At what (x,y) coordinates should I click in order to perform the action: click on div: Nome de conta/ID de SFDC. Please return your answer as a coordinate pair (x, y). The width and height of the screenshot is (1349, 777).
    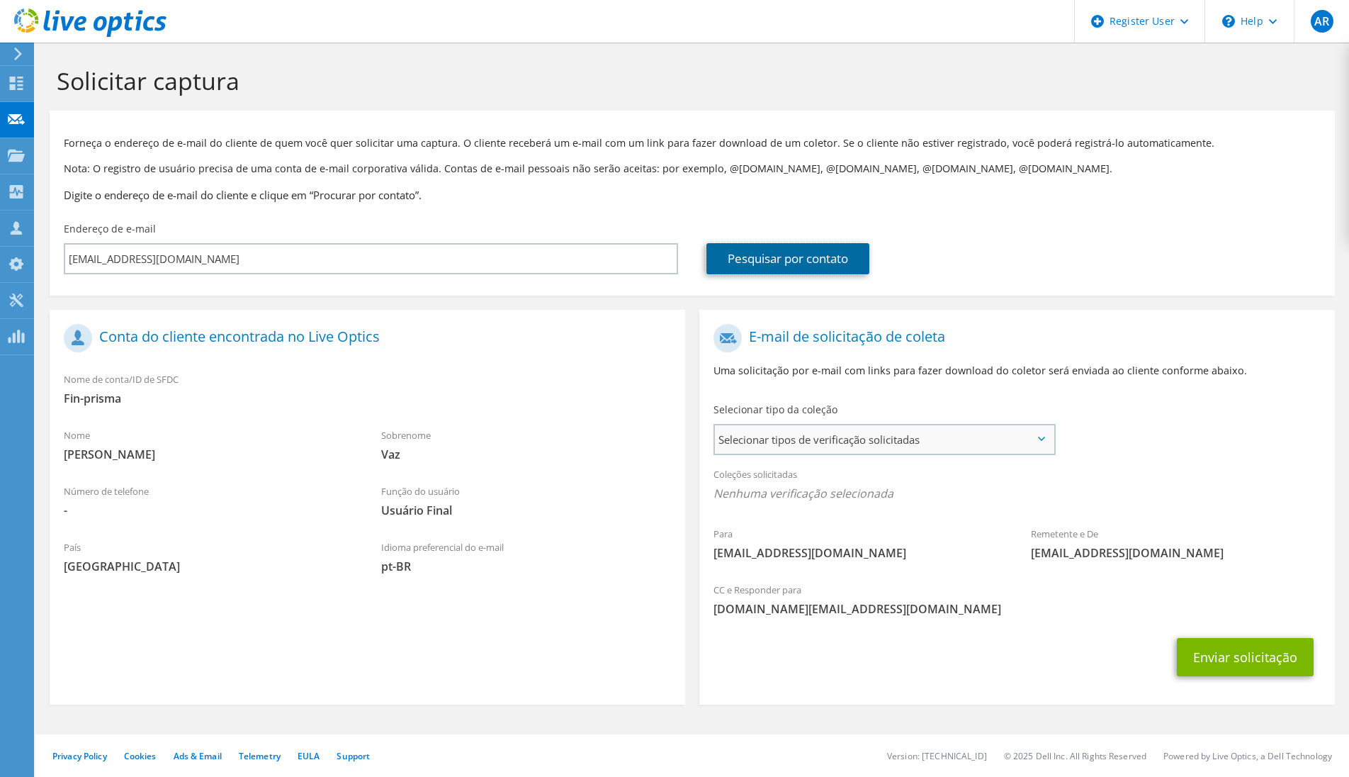
    Looking at the image, I should click on (367, 388).